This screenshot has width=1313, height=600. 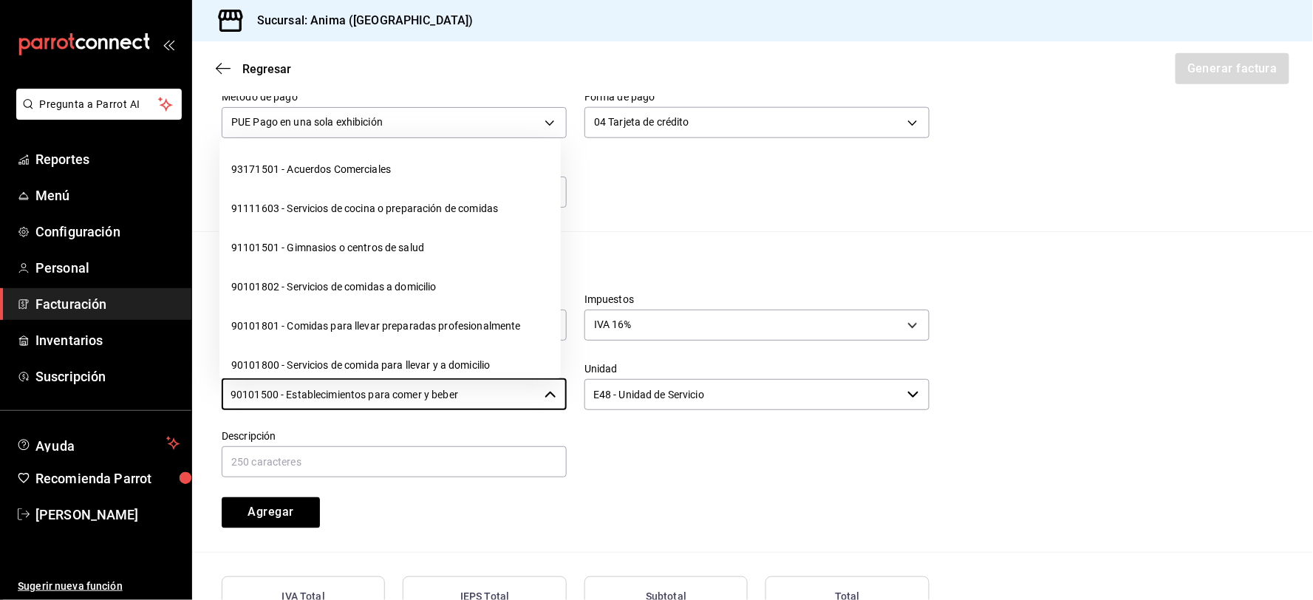 I want to click on li: 91111603 - Servicios de cocina o preparación de comidas, so click(x=390, y=208).